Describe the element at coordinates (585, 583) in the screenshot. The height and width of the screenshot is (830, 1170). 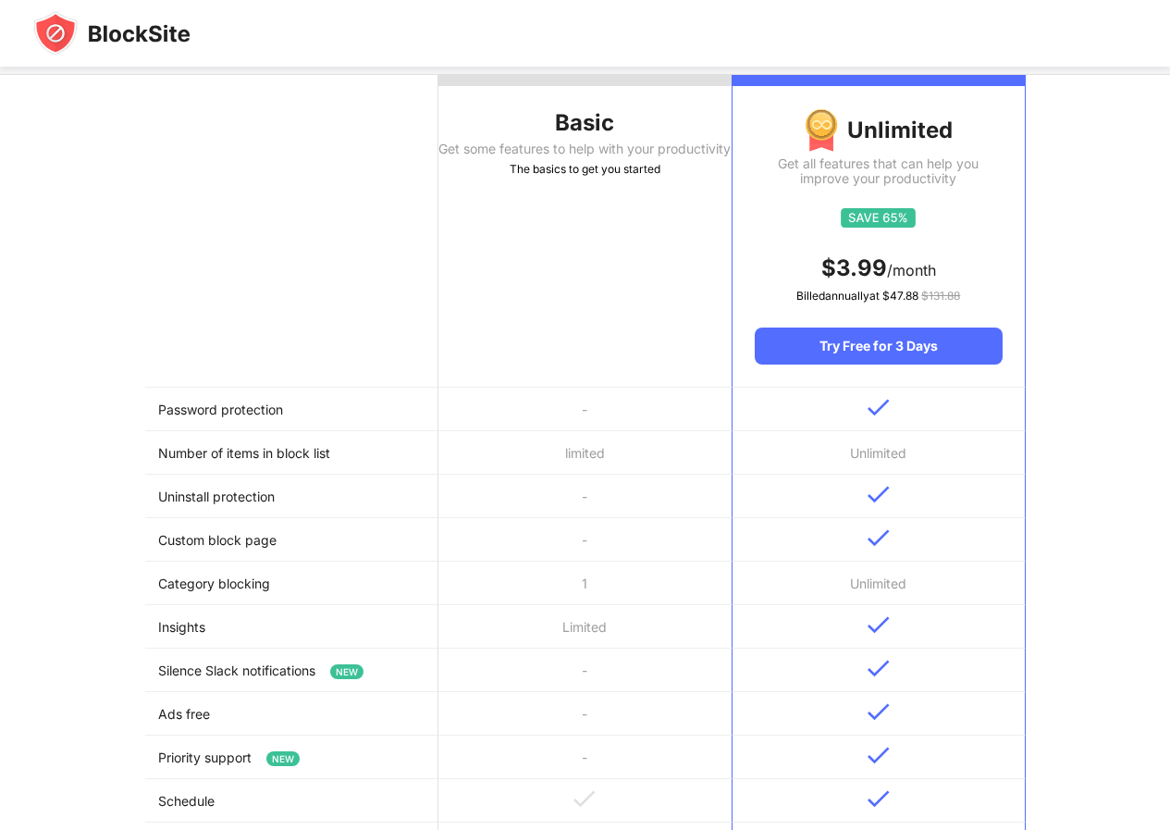
I see `td: 1` at that location.